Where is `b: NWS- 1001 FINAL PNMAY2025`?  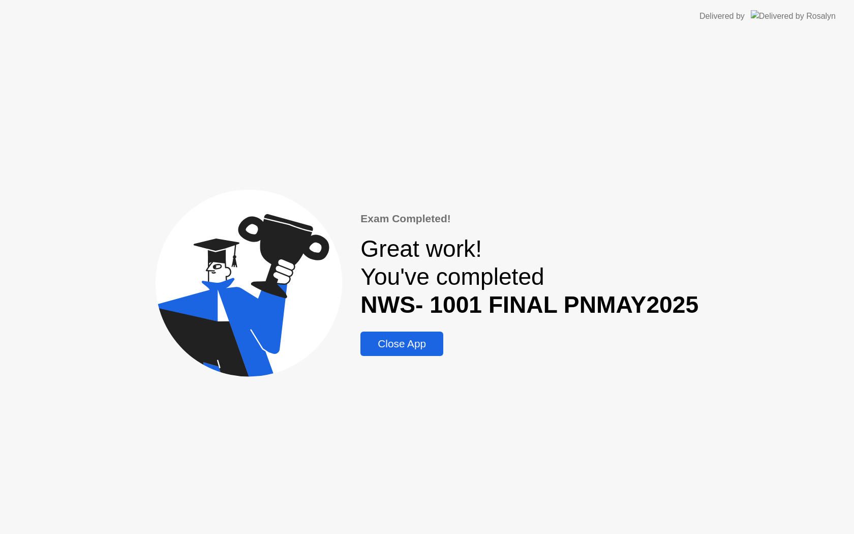
b: NWS- 1001 FINAL PNMAY2025 is located at coordinates (529, 304).